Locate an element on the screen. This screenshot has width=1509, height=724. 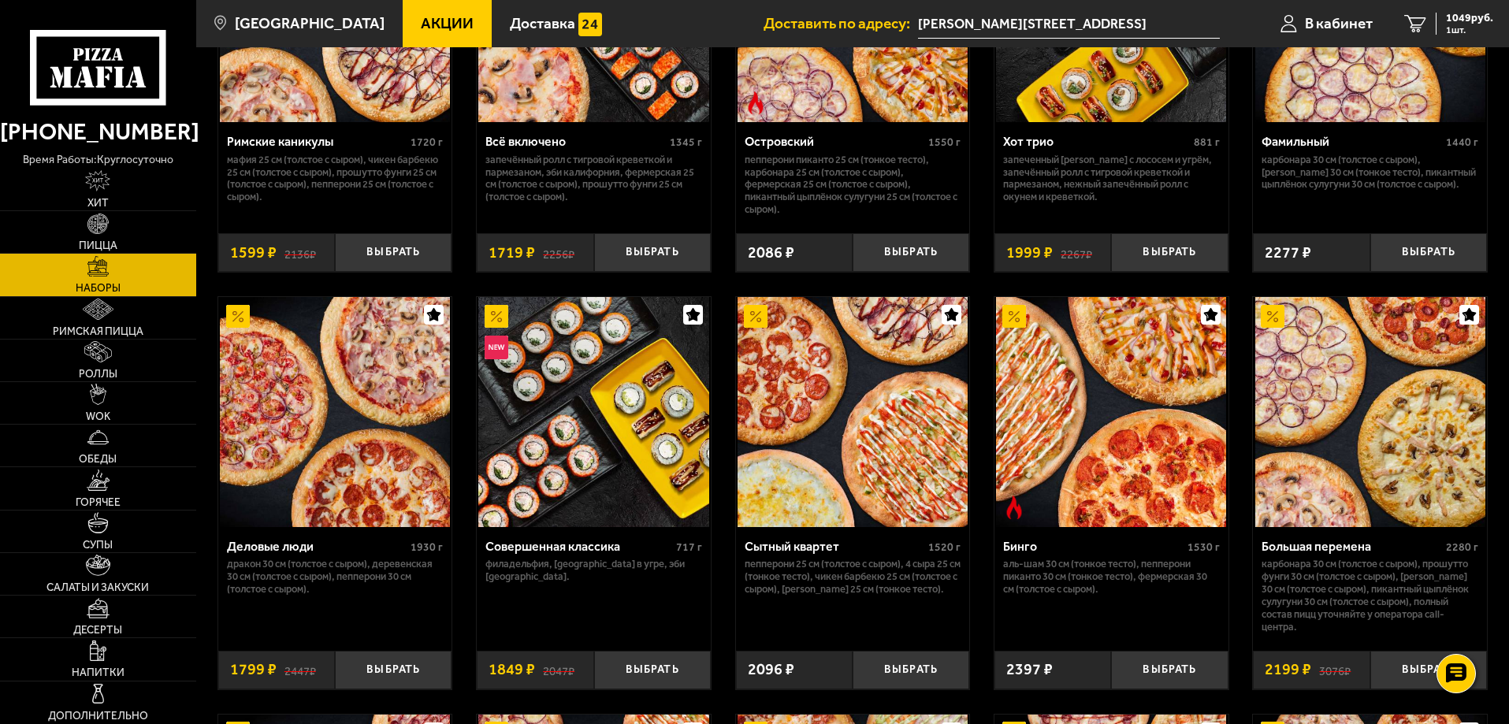
span: Роллы is located at coordinates (98, 374).